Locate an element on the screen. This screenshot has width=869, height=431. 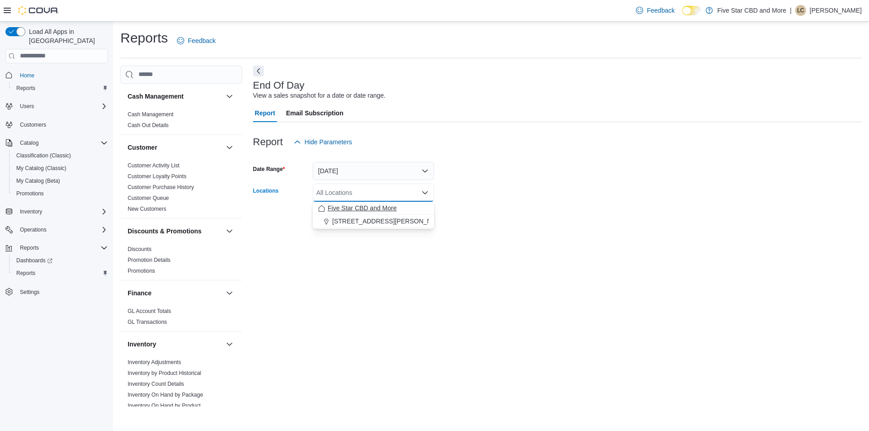
h3: Report is located at coordinates (268, 142).